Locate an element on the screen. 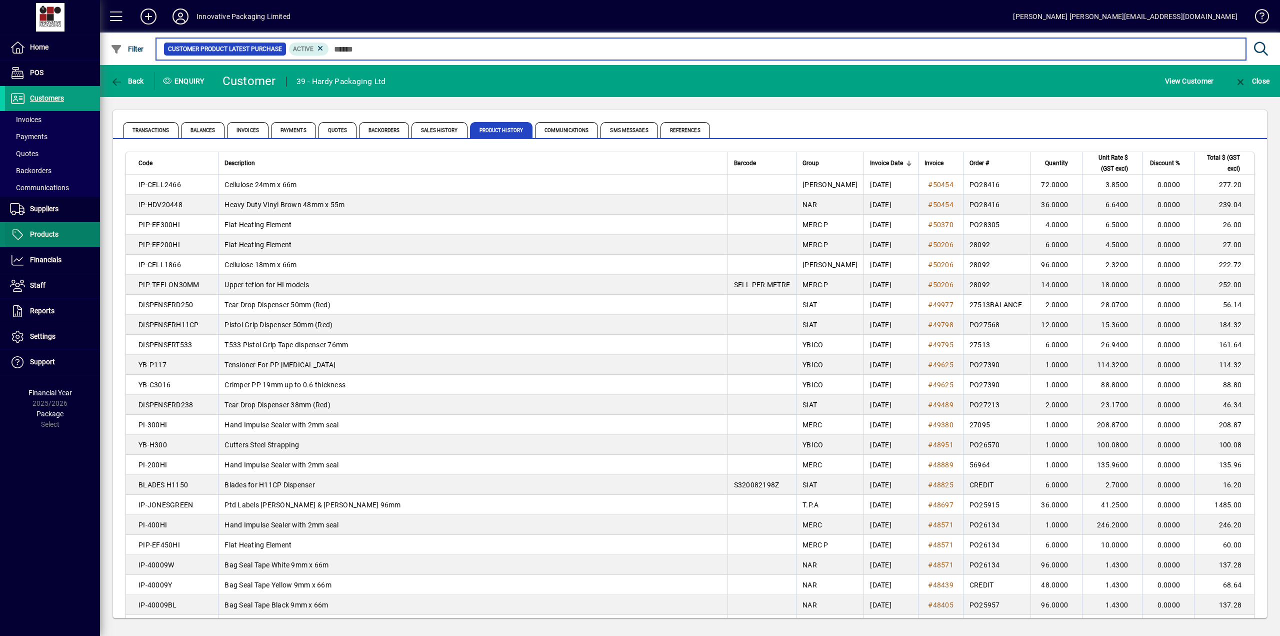  span: SMS Messages is located at coordinates (629, 130).